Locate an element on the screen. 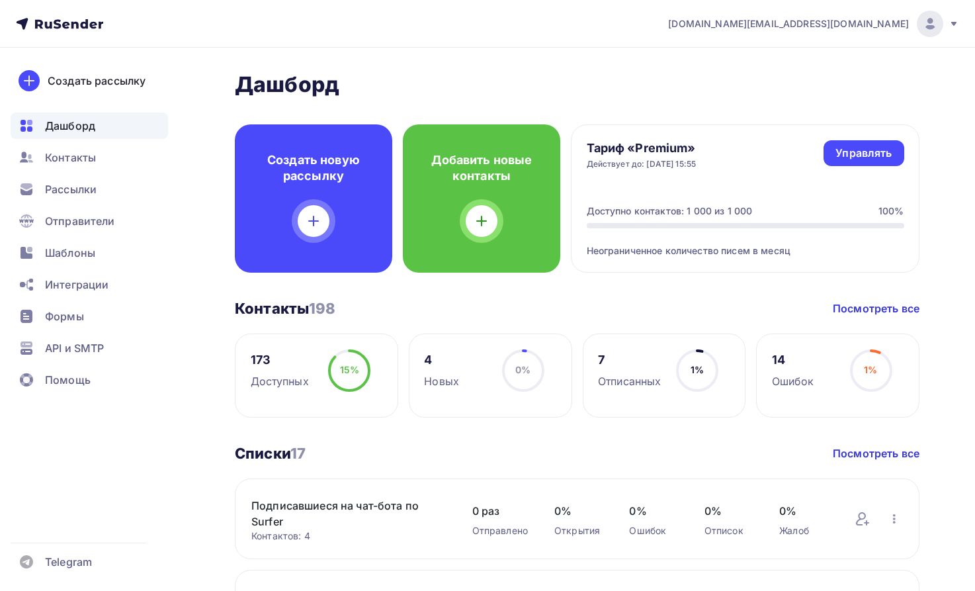 The height and width of the screenshot is (591, 975). div: Жалоб is located at coordinates (803, 531).